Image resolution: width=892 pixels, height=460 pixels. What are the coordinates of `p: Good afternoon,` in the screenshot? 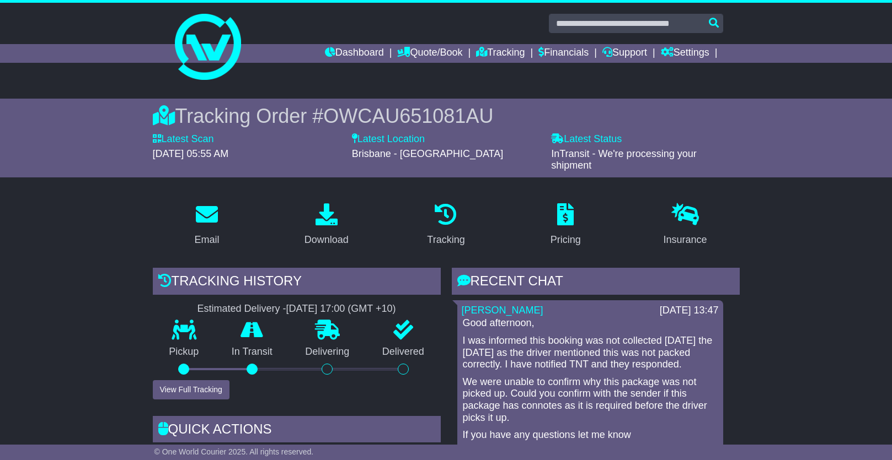 It's located at (590, 324).